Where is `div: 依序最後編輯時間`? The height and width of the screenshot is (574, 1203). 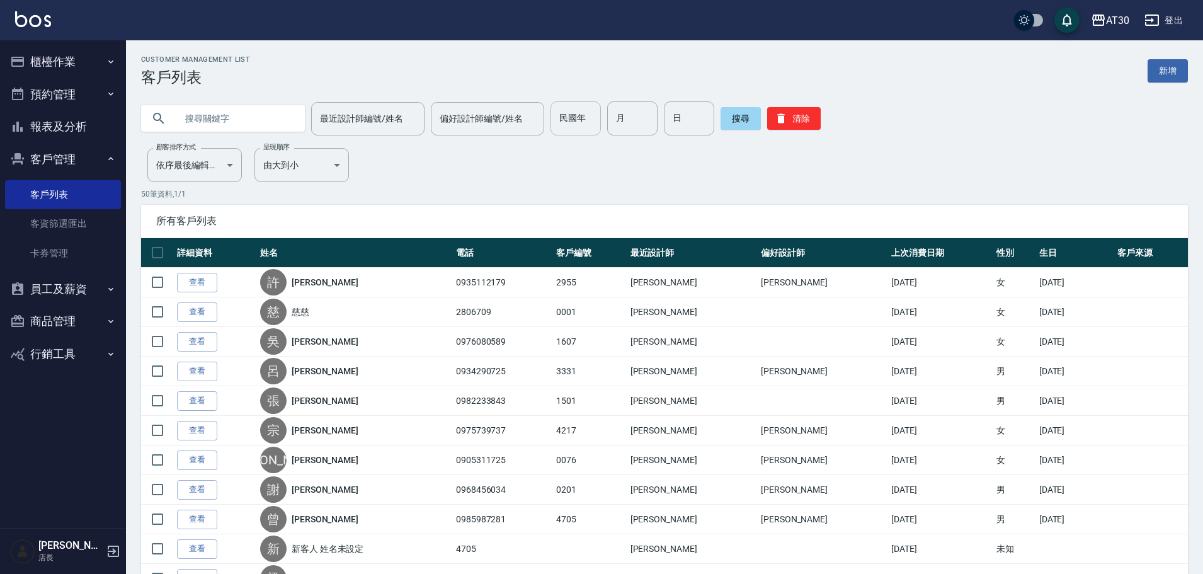
div: 依序最後編輯時間 is located at coordinates (195, 165).